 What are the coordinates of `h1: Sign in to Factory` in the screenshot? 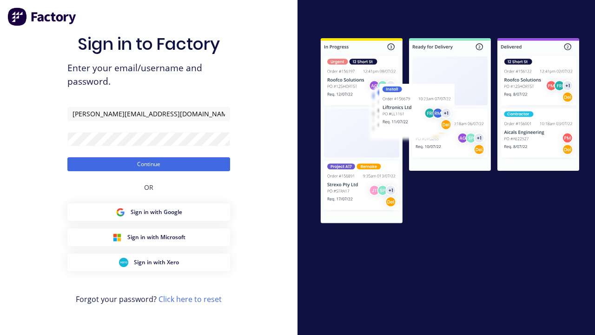 It's located at (149, 44).